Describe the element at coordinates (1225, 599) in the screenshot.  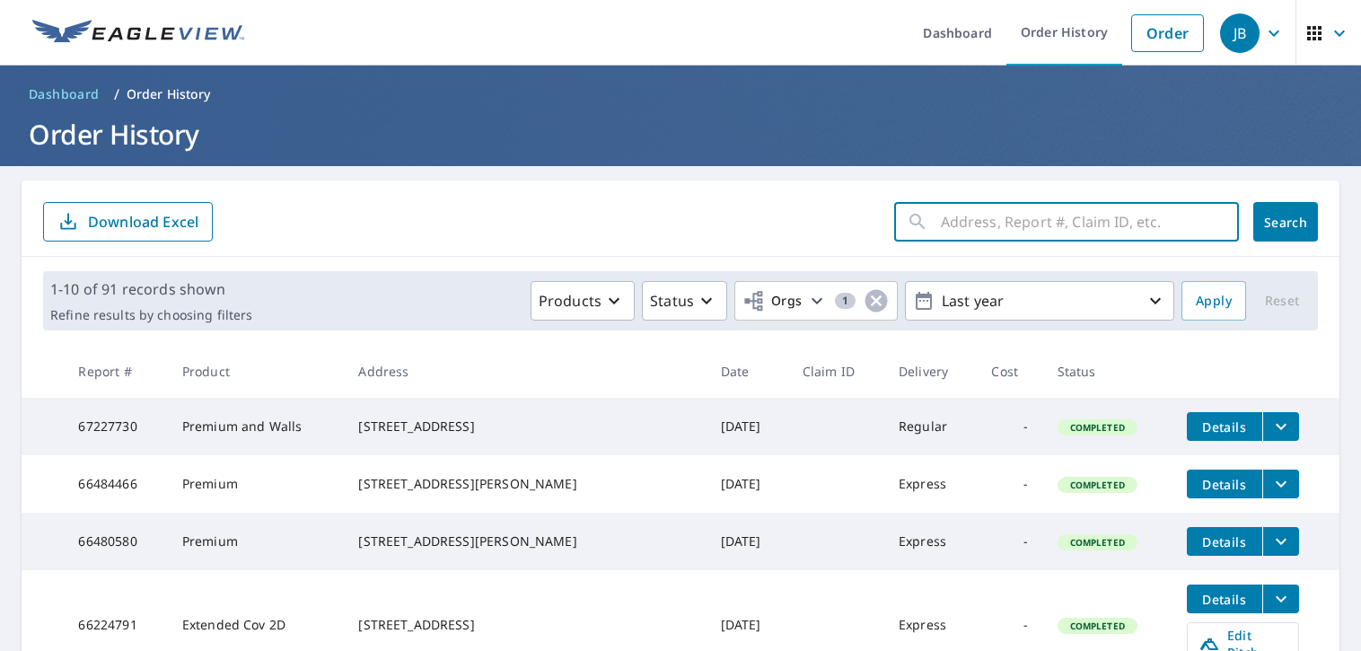
I see `button: detailsBtn-66224791` at that location.